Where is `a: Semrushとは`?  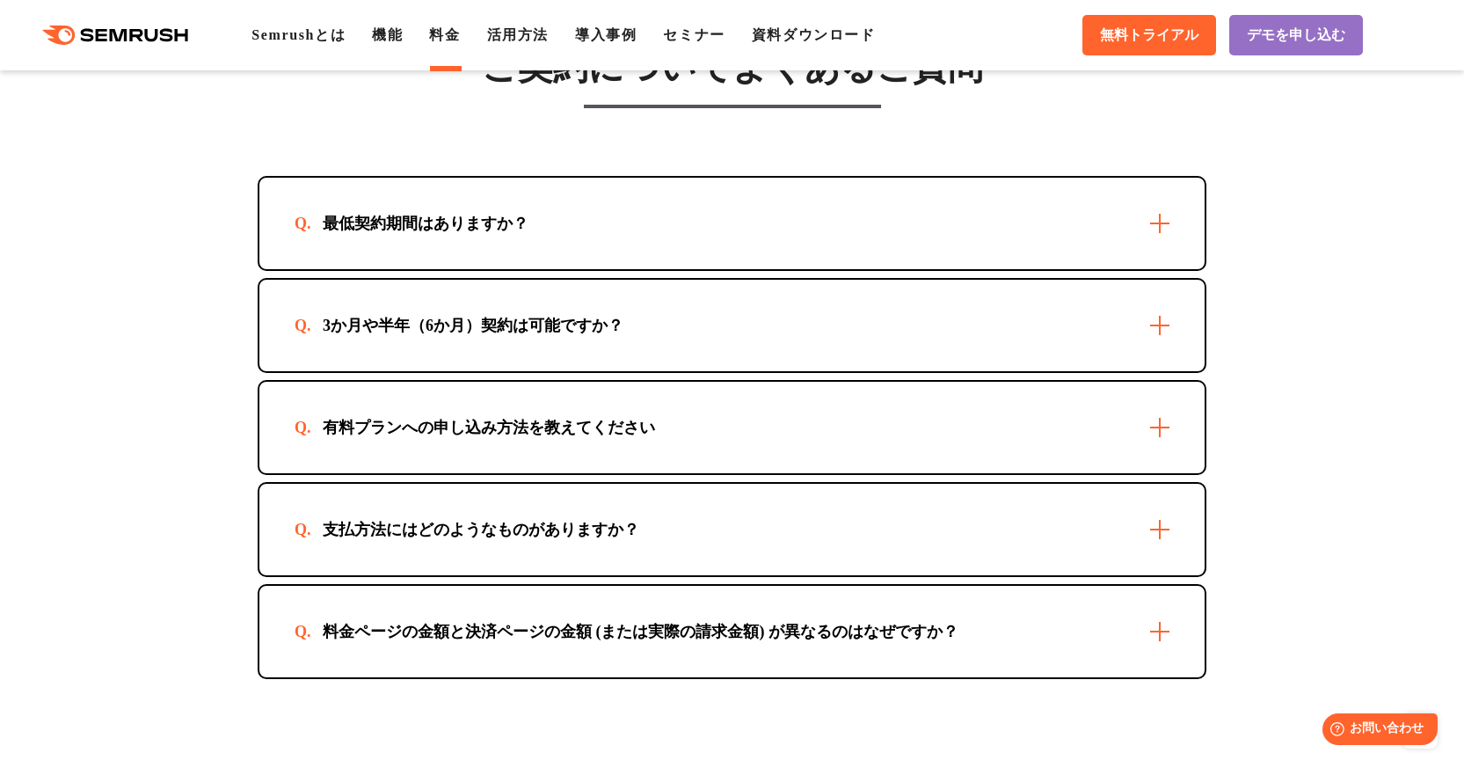 a: Semrushとは is located at coordinates (298, 34).